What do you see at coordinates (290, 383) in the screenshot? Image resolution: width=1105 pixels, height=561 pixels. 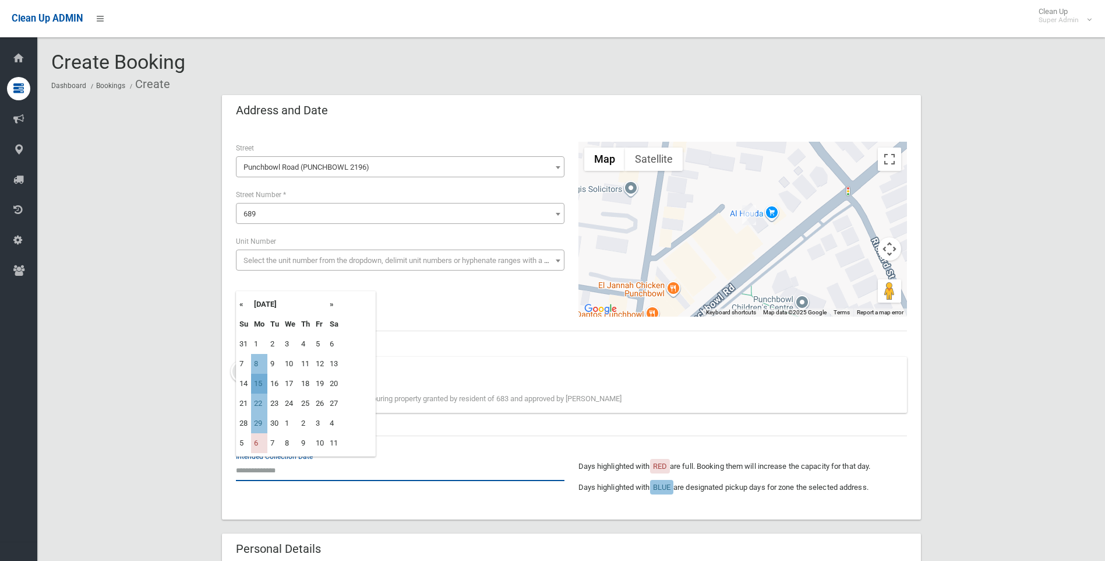 I see `td: 17` at bounding box center [290, 383].